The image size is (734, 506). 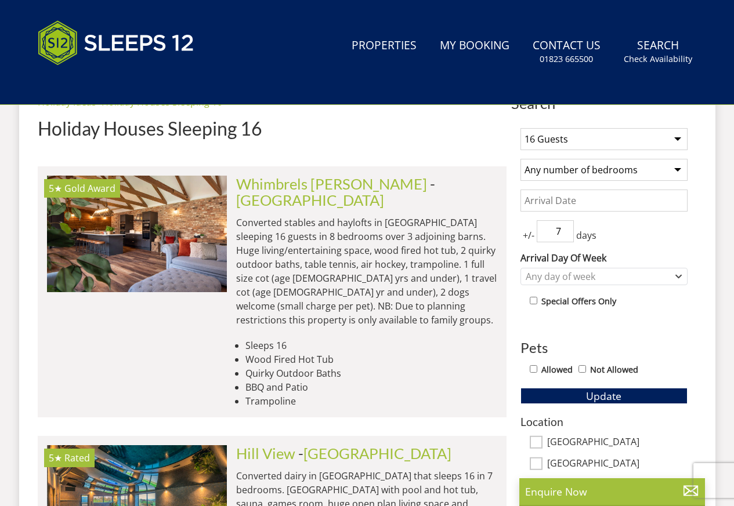 What do you see at coordinates (566, 52) in the screenshot?
I see `a: Contact Us01823 665500` at bounding box center [566, 52].